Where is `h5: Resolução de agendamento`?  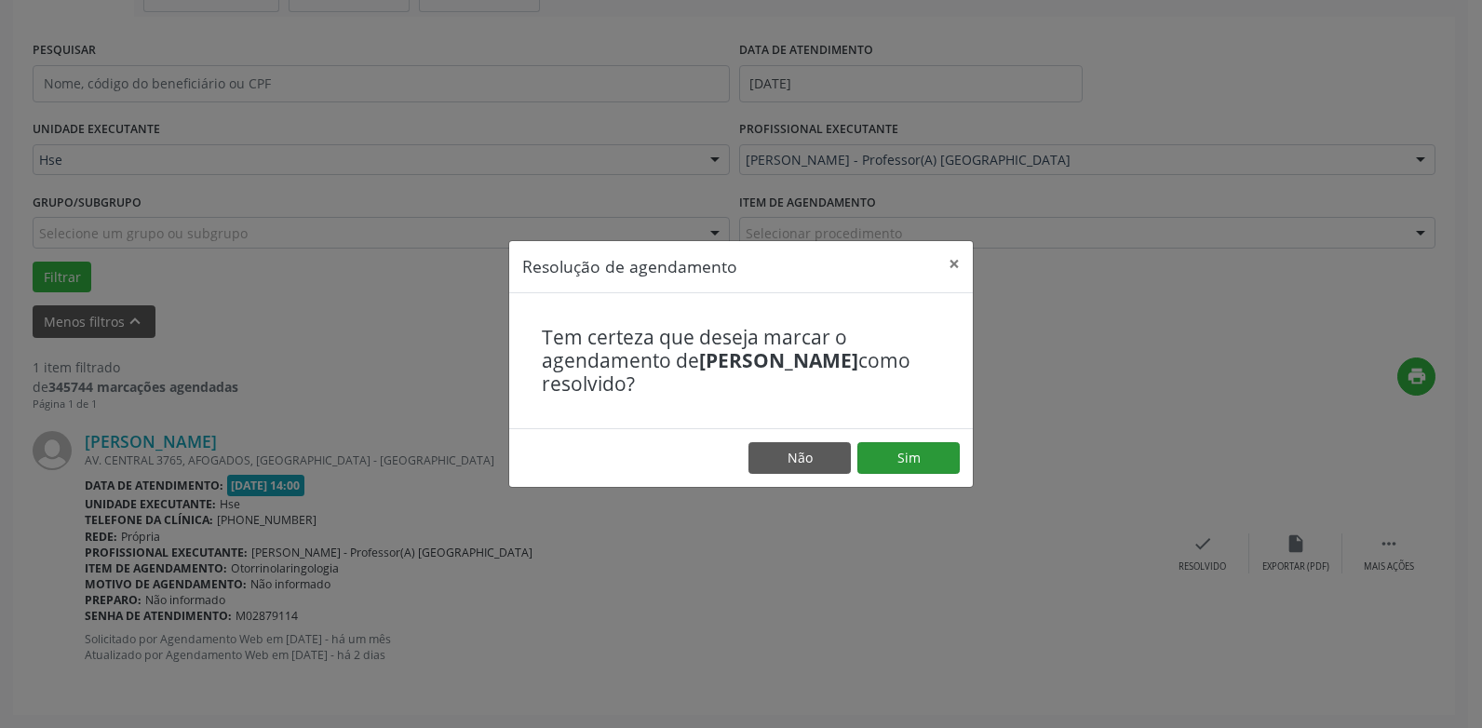
h5: Resolução de agendamento is located at coordinates (629, 266).